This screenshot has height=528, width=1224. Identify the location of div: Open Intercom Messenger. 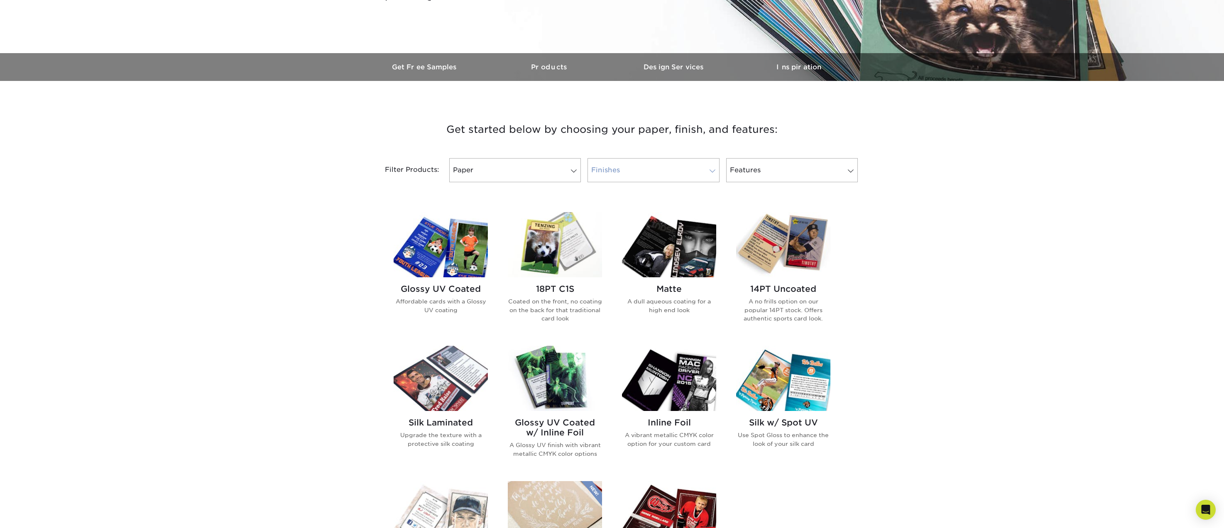
(1206, 510).